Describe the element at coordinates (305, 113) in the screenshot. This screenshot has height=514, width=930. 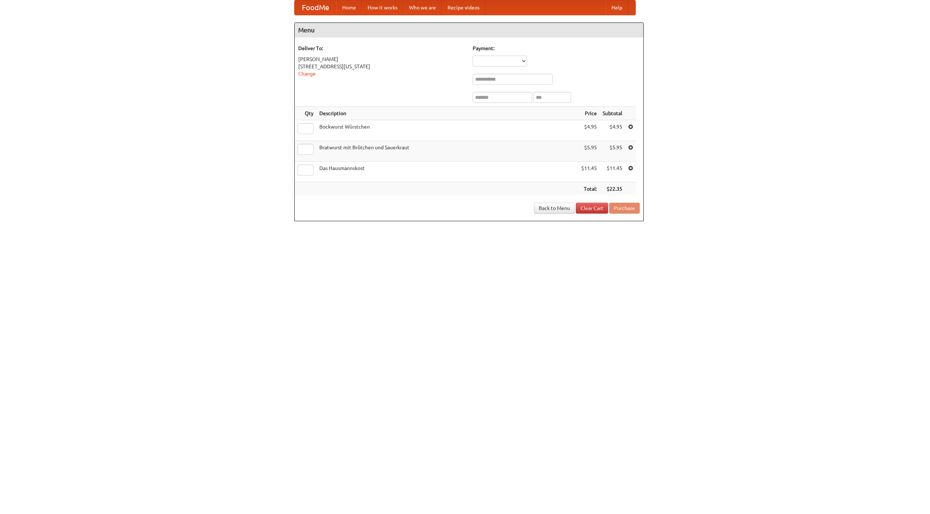
I see `th: Qty` at that location.